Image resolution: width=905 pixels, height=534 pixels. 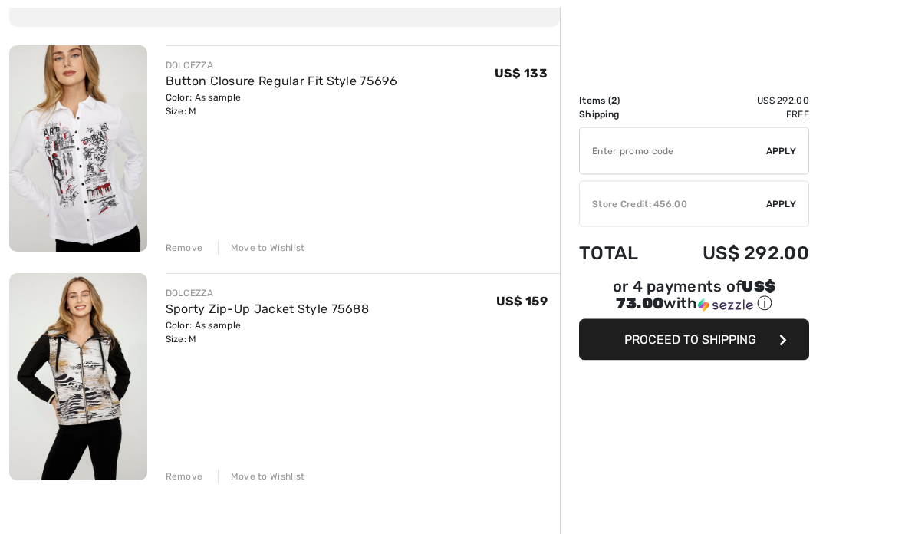 I want to click on div: Store Credit: 456.00, so click(x=673, y=204).